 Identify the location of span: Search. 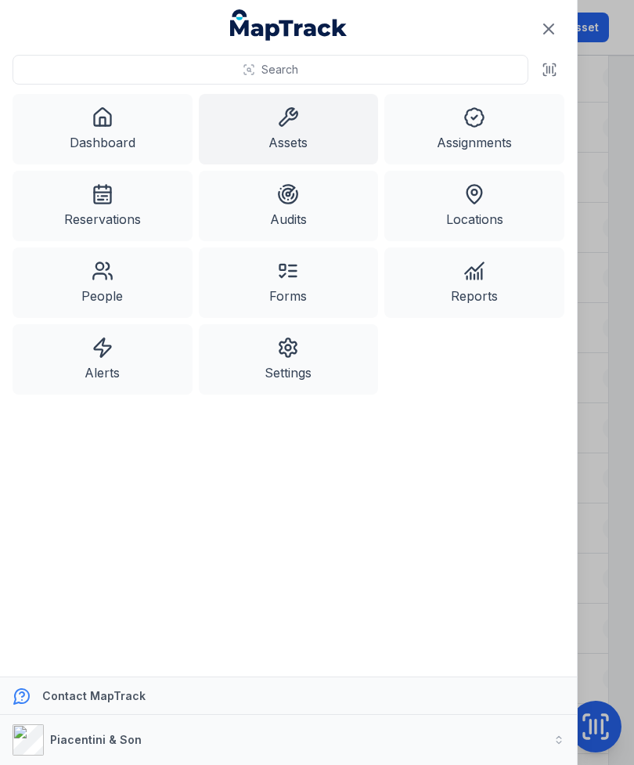
(280, 70).